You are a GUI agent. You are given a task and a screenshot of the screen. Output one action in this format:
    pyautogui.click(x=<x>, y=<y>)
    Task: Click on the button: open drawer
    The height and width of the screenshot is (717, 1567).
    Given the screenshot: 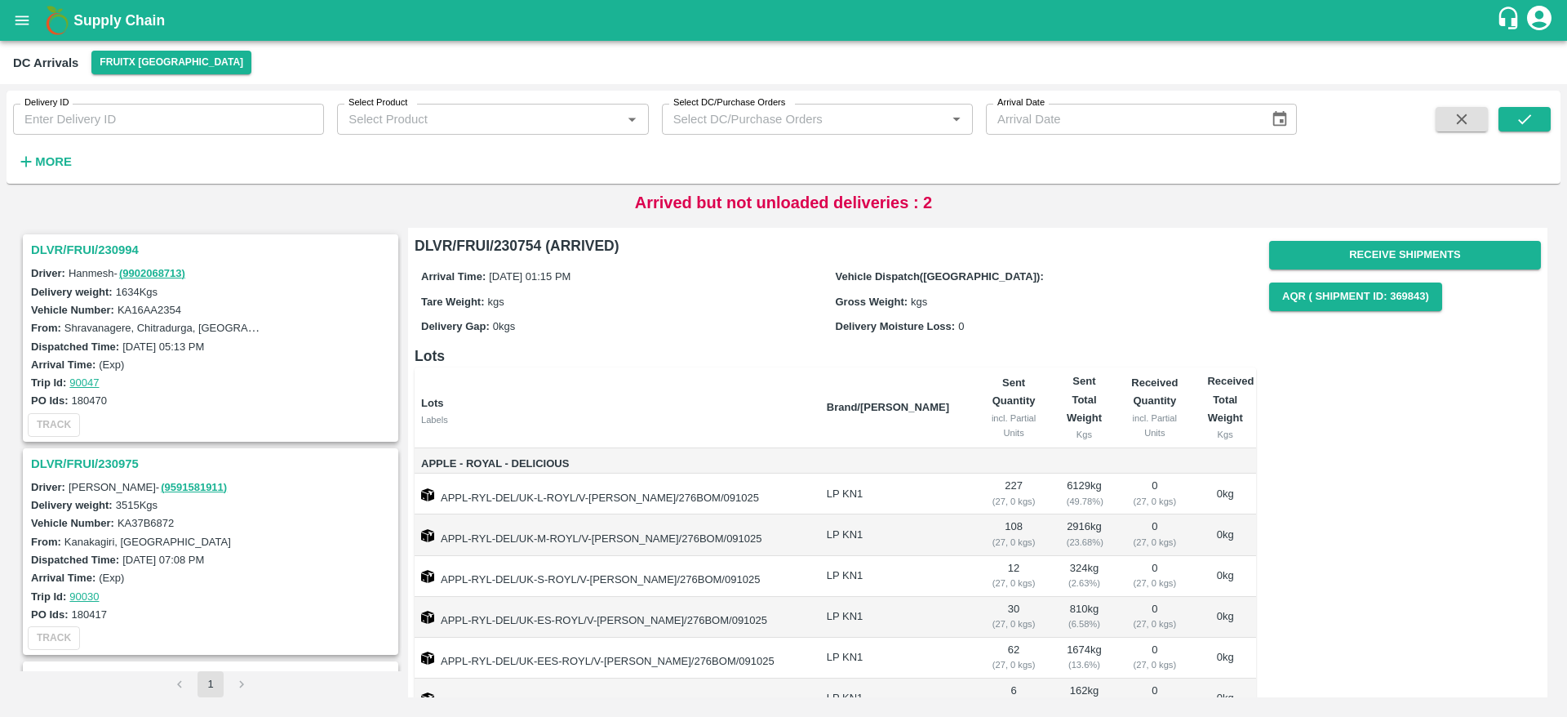 What is the action you would take?
    pyautogui.click(x=22, y=20)
    